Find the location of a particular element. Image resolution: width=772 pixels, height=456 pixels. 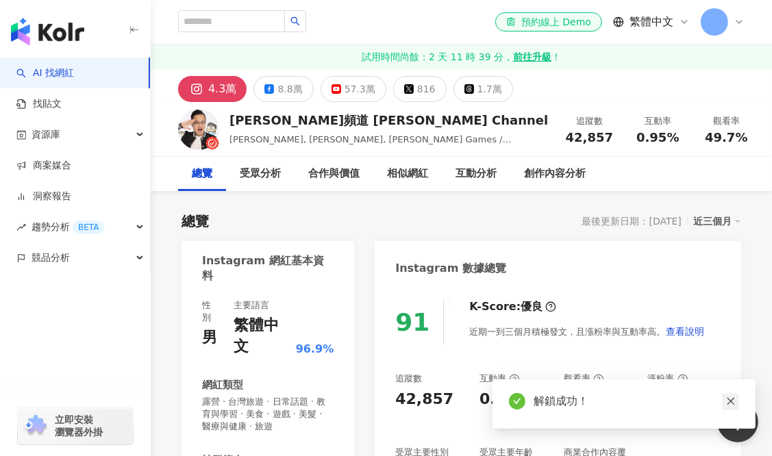

div: 主要語言 is located at coordinates (251, 305).